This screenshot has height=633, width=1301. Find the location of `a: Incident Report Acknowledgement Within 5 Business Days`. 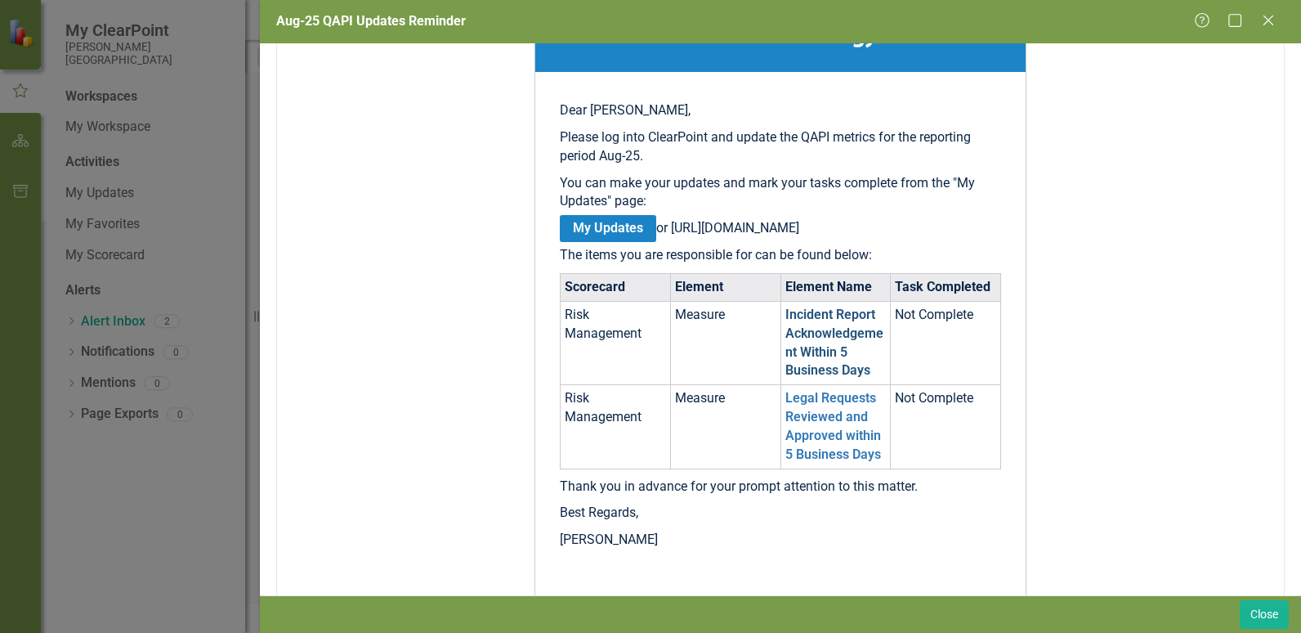

a: Incident Report Acknowledgement Within 5 Business Days is located at coordinates (834, 342).